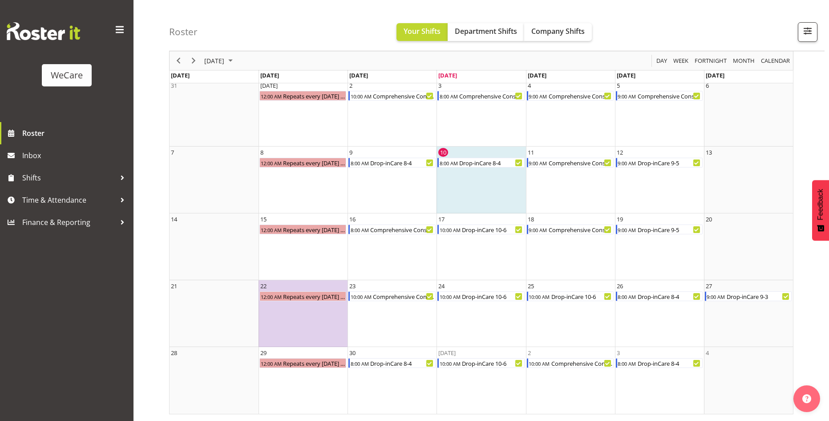 The height and width of the screenshot is (421, 829). Describe the element at coordinates (709, 286) in the screenshot. I see `div: 27` at that location.